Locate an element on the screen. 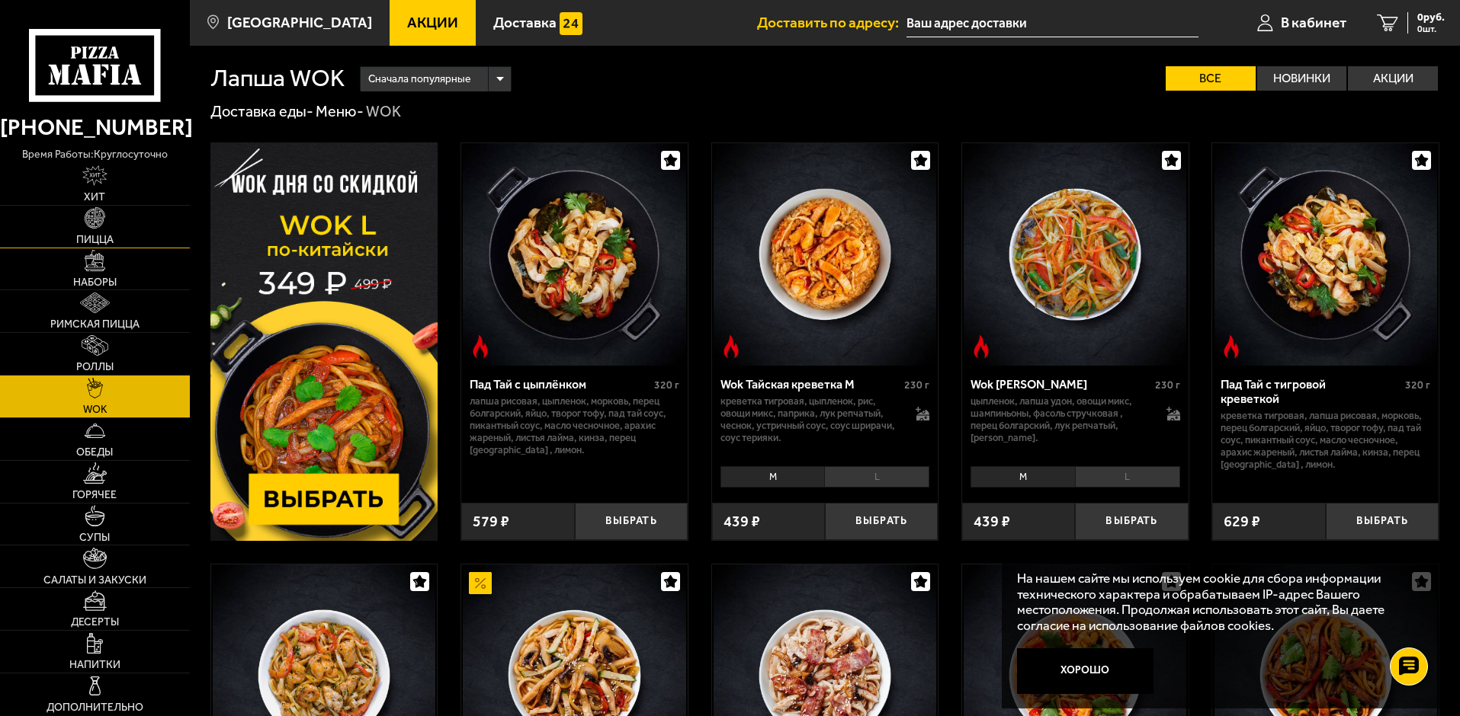 Image resolution: width=1460 pixels, height=716 pixels. span: Пицца is located at coordinates (95, 240).